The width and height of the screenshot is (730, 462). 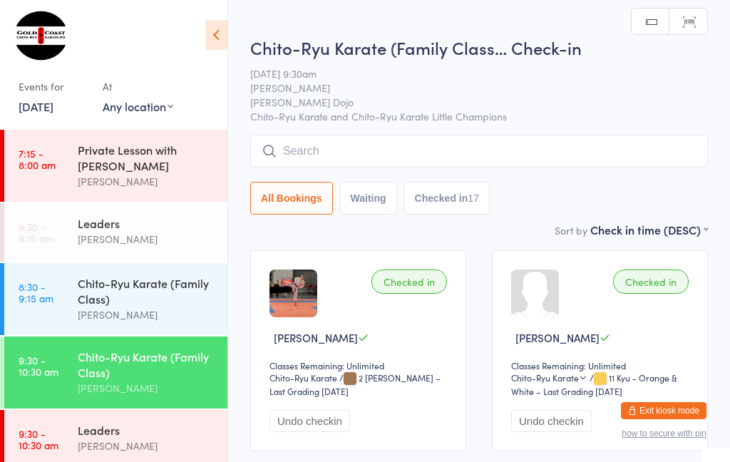 What do you see at coordinates (664, 434) in the screenshot?
I see `button: how to secure with pin` at bounding box center [664, 434].